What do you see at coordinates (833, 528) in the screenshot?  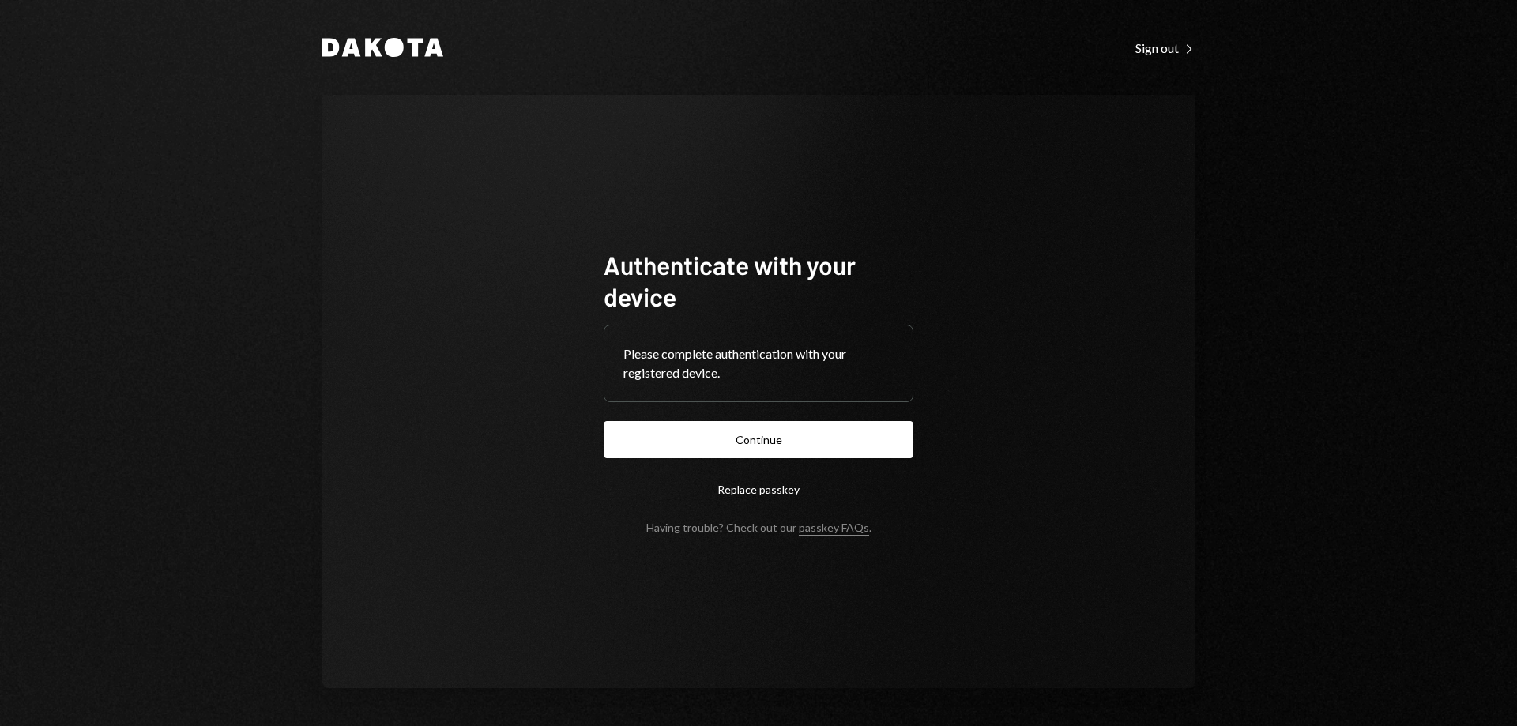 I see `a: passkey FAQs` at bounding box center [833, 528].